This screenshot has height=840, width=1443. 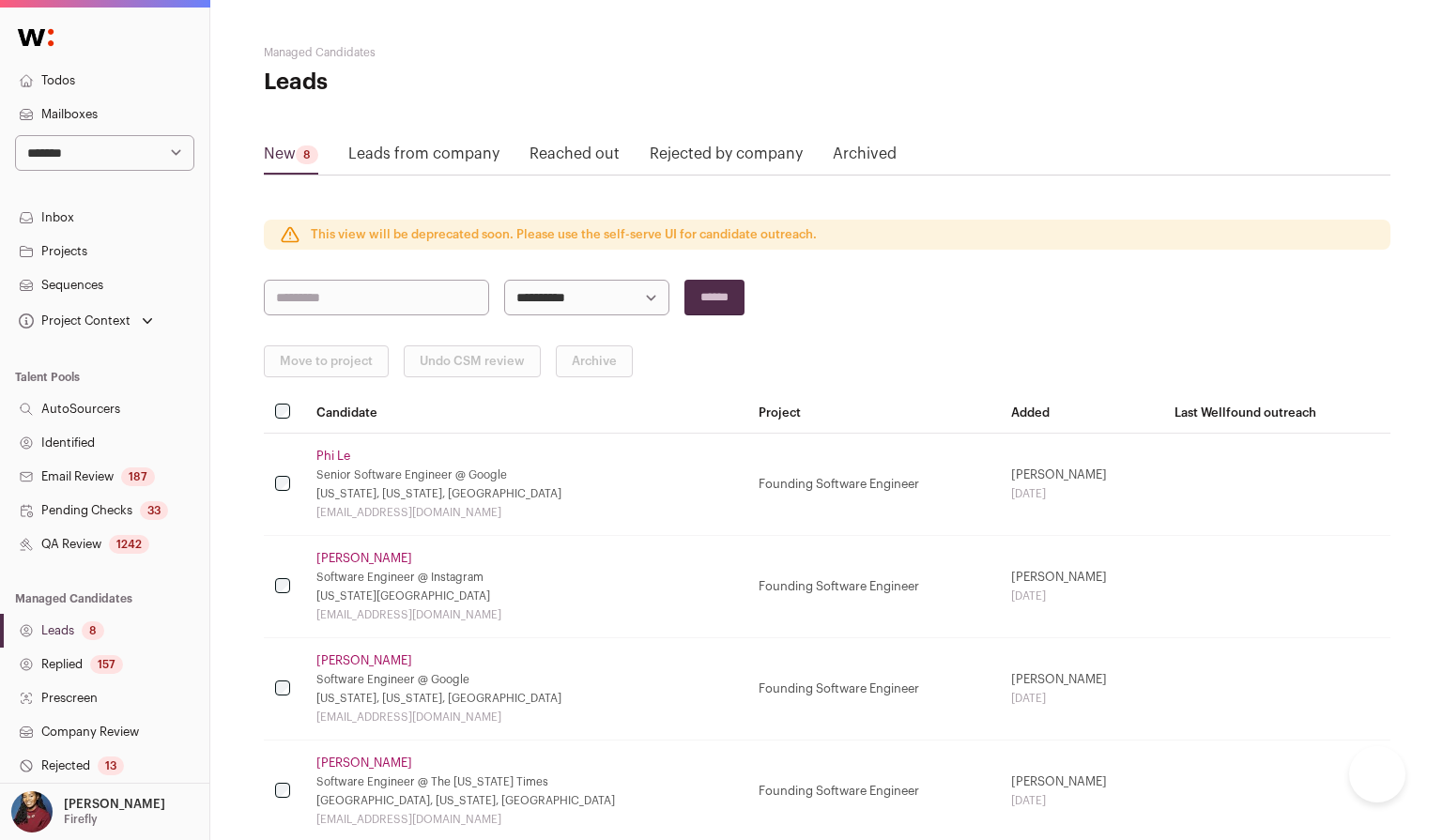 I want to click on div: Software Engineer @ Instagram, so click(x=527, y=577).